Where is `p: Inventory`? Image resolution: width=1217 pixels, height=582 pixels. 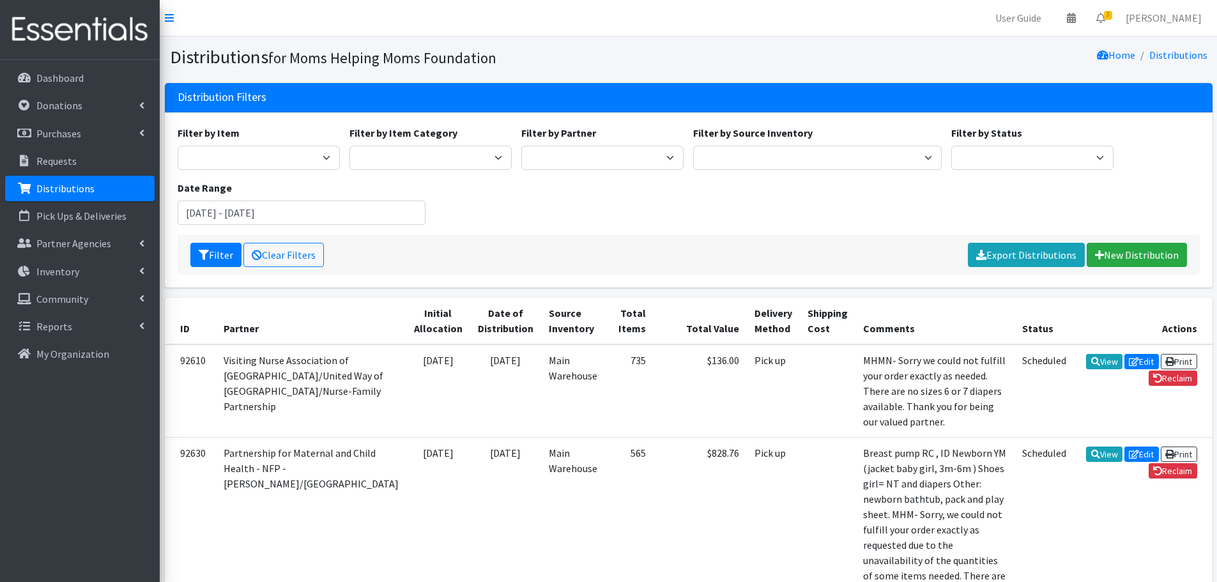
p: Inventory is located at coordinates (58, 272).